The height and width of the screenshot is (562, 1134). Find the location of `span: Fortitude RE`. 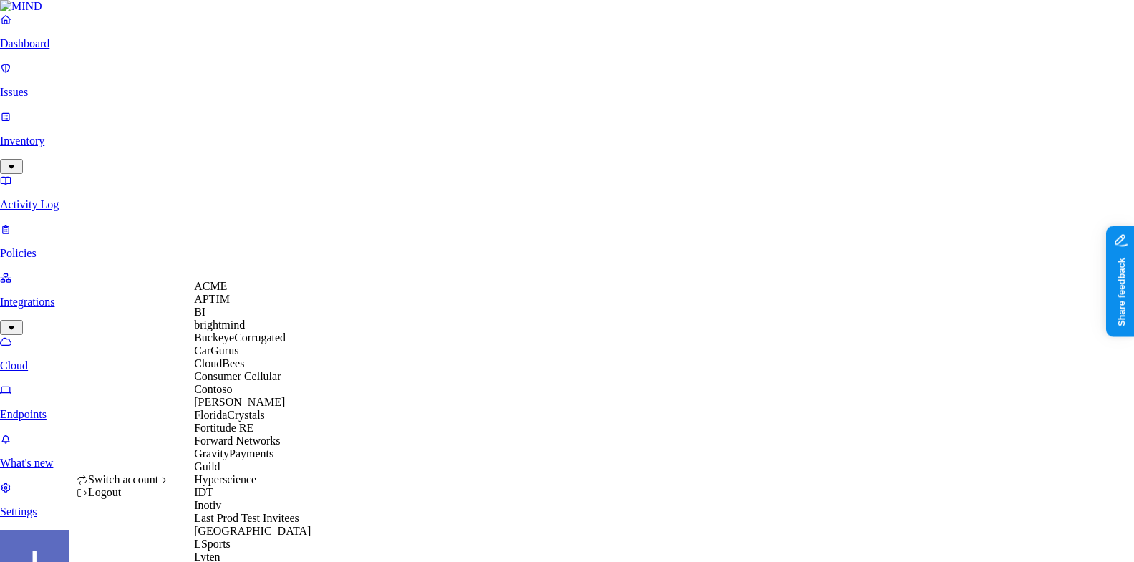

span: Fortitude RE is located at coordinates (223, 427).